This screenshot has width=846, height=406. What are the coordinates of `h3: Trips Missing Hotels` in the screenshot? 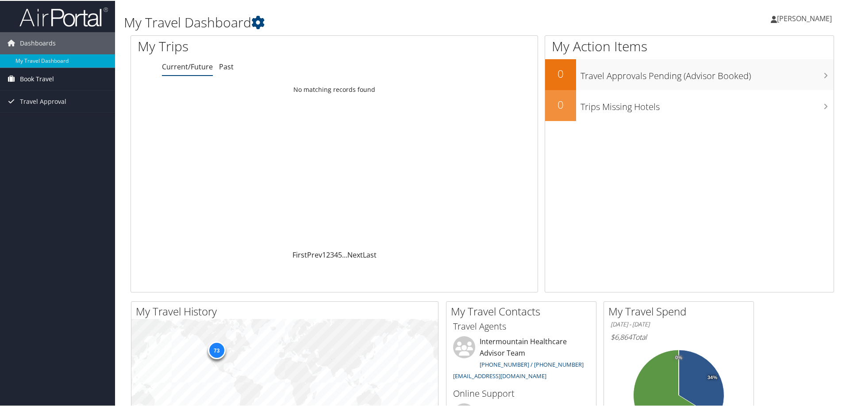 It's located at (707, 104).